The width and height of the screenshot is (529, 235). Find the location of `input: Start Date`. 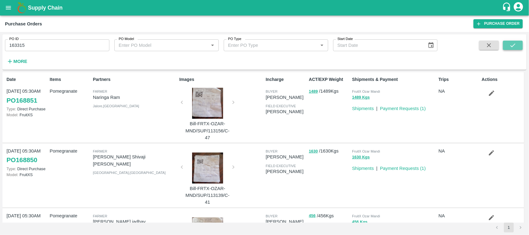

input: Start Date is located at coordinates (378, 45).